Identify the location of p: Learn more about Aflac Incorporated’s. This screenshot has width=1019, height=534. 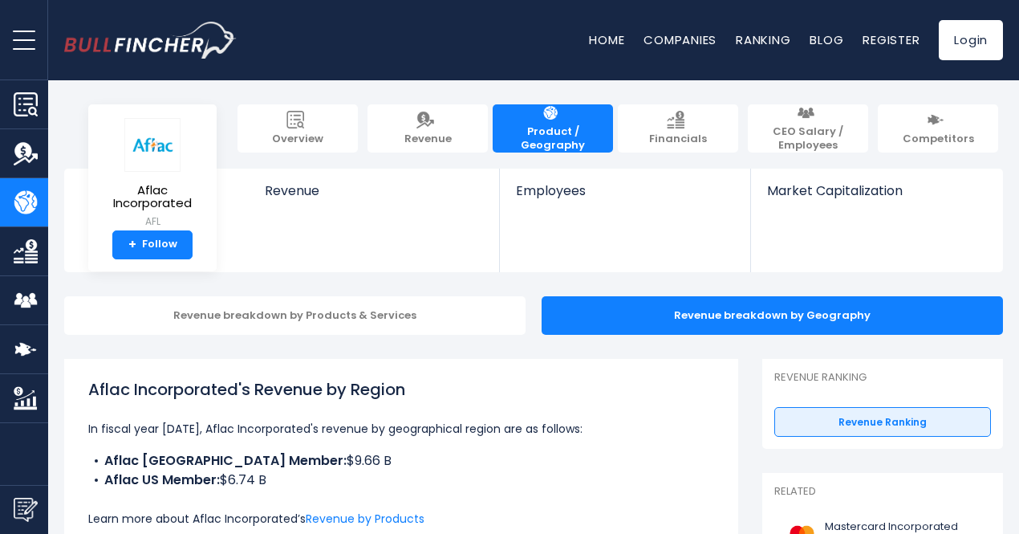
(401, 518).